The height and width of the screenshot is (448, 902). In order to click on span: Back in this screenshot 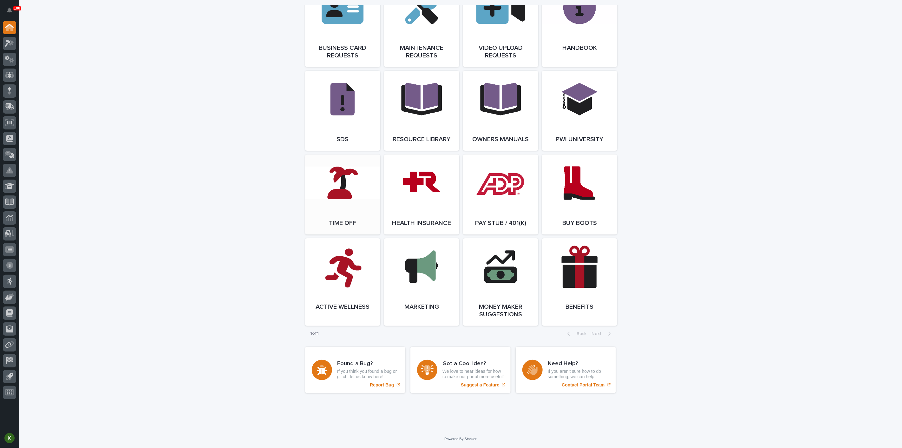, I will do `click(579, 334)`.